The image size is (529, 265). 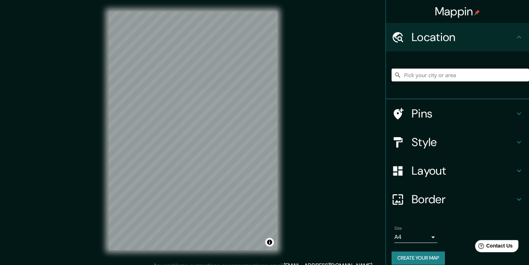 What do you see at coordinates (463, 37) in the screenshot?
I see `h4: Location` at bounding box center [463, 37].